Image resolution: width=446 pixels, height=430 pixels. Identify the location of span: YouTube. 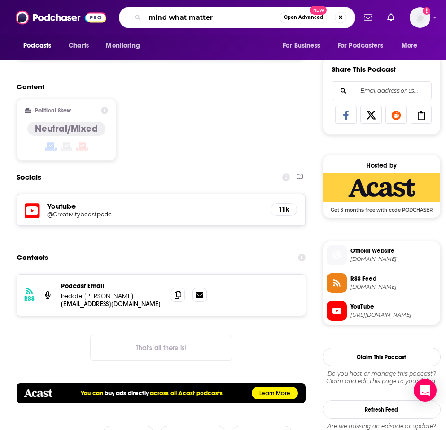
(393, 307).